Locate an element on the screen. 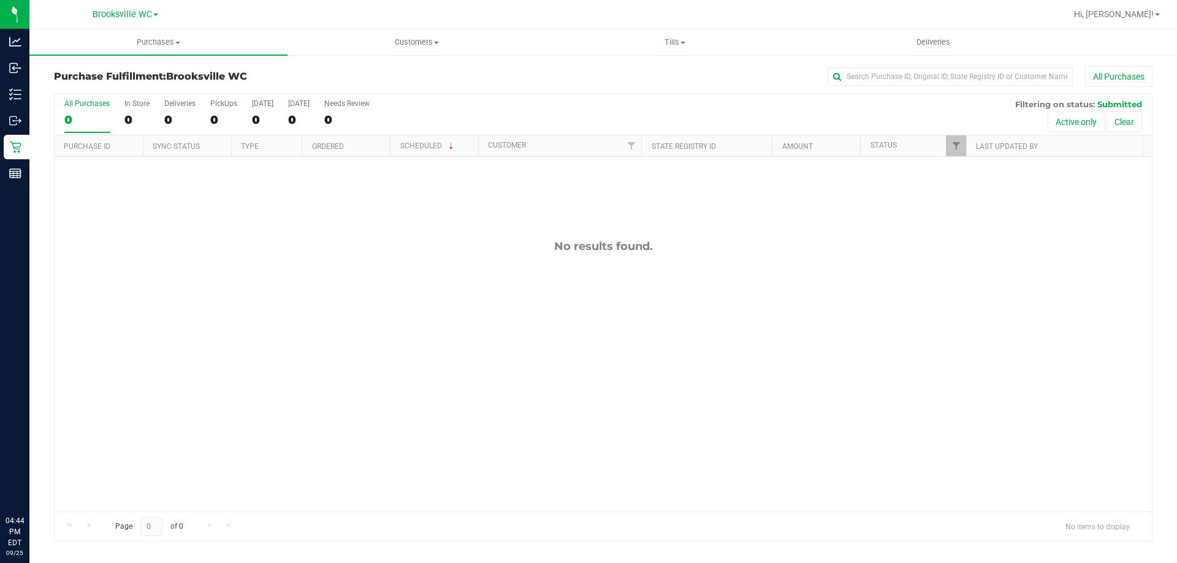 The width and height of the screenshot is (1177, 563). inline-svg: Inbound is located at coordinates (15, 68).